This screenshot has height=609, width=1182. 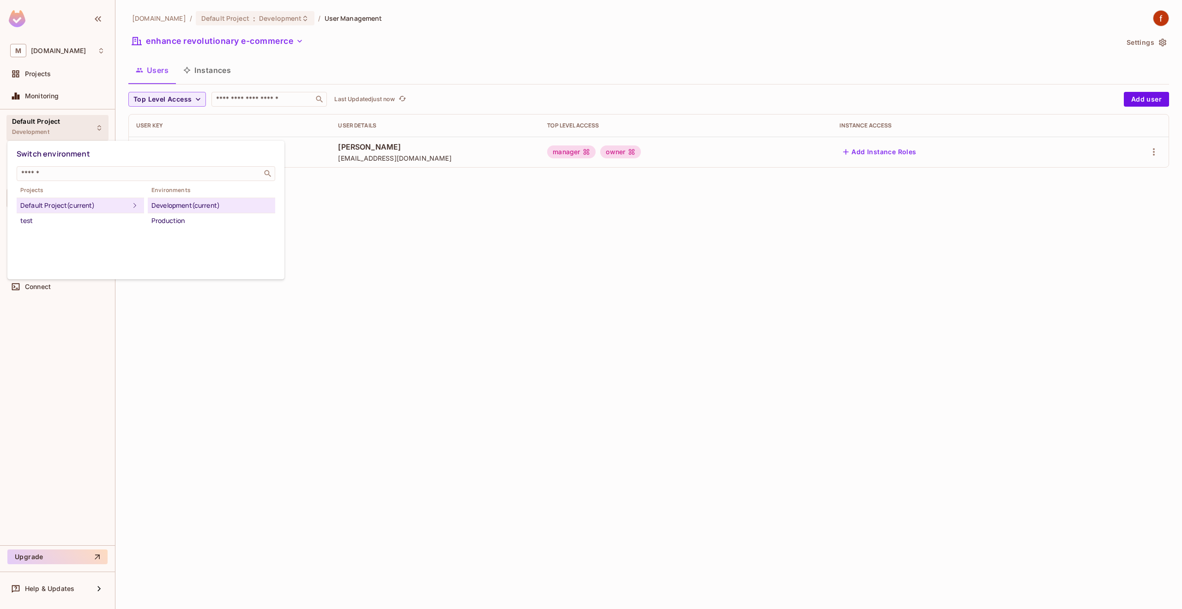 What do you see at coordinates (211, 205) in the screenshot?
I see `div: Development (current)` at bounding box center [211, 205].